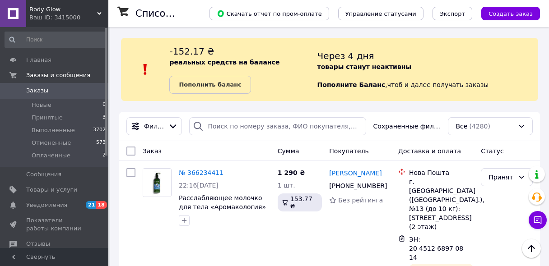 The image size is (549, 266). Describe the element at coordinates (380, 14) in the screenshot. I see `button: Управление статусами` at that location.